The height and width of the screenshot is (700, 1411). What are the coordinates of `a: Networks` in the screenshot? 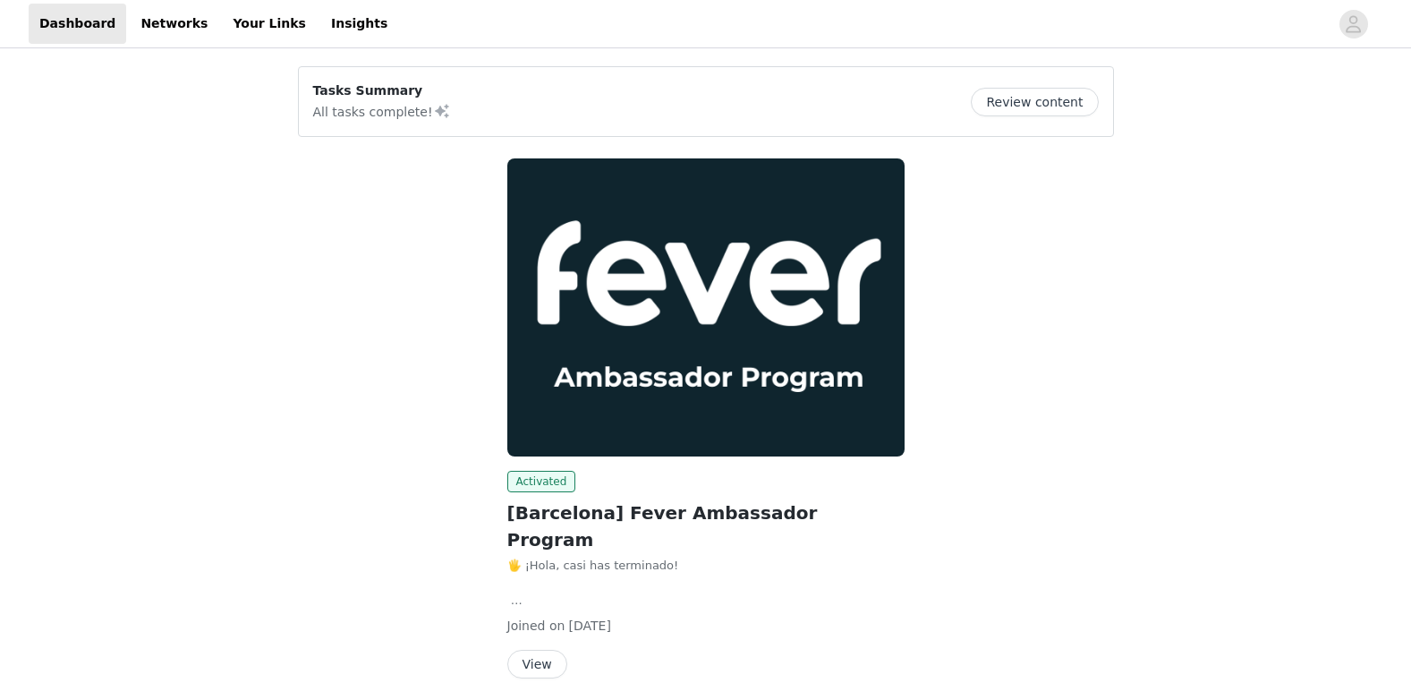 It's located at (174, 23).